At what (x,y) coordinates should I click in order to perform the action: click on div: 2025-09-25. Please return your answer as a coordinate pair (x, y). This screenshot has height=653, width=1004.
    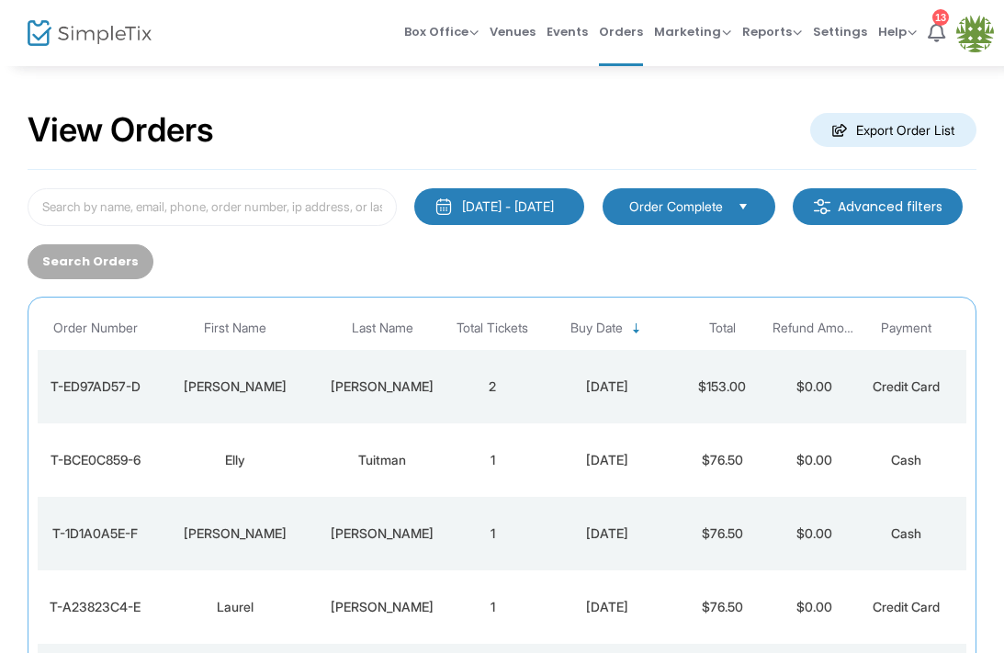
    Looking at the image, I should click on (607, 387).